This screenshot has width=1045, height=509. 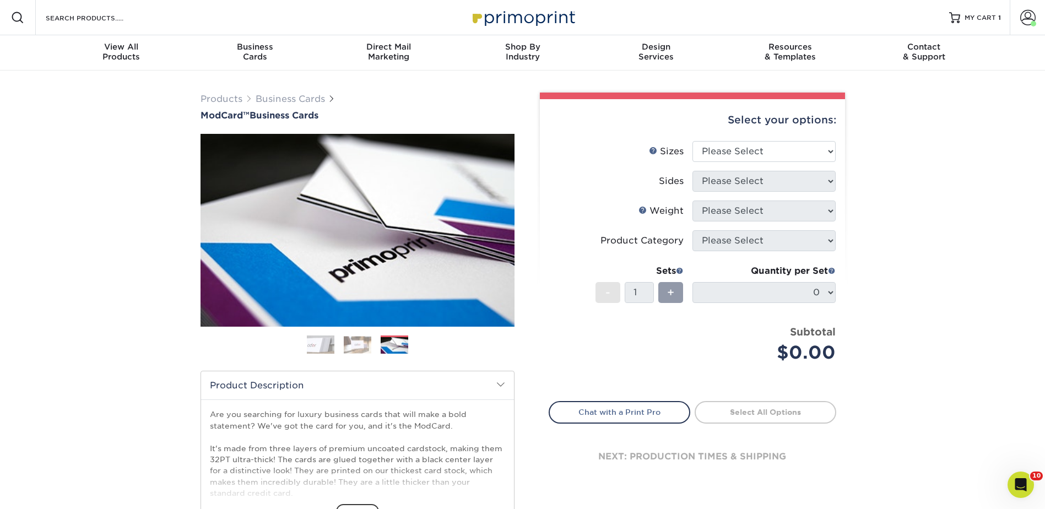 What do you see at coordinates (357, 115) in the screenshot?
I see `h1: Business Cards` at bounding box center [357, 115].